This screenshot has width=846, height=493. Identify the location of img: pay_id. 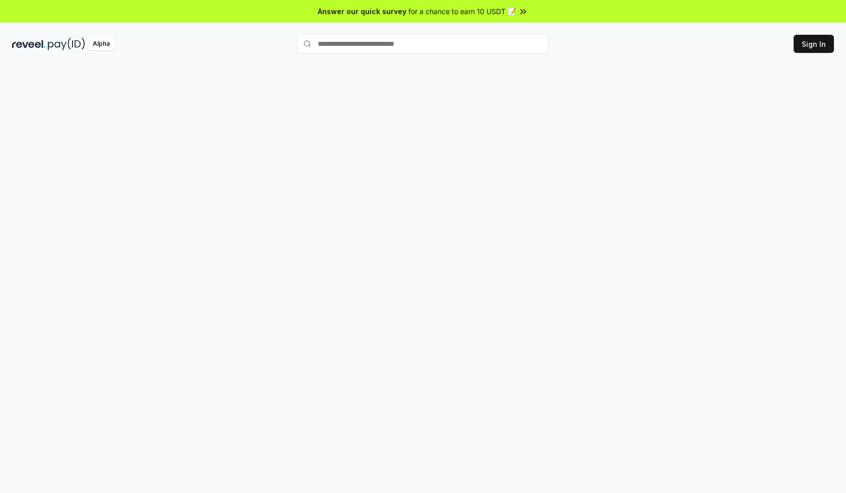
(66, 44).